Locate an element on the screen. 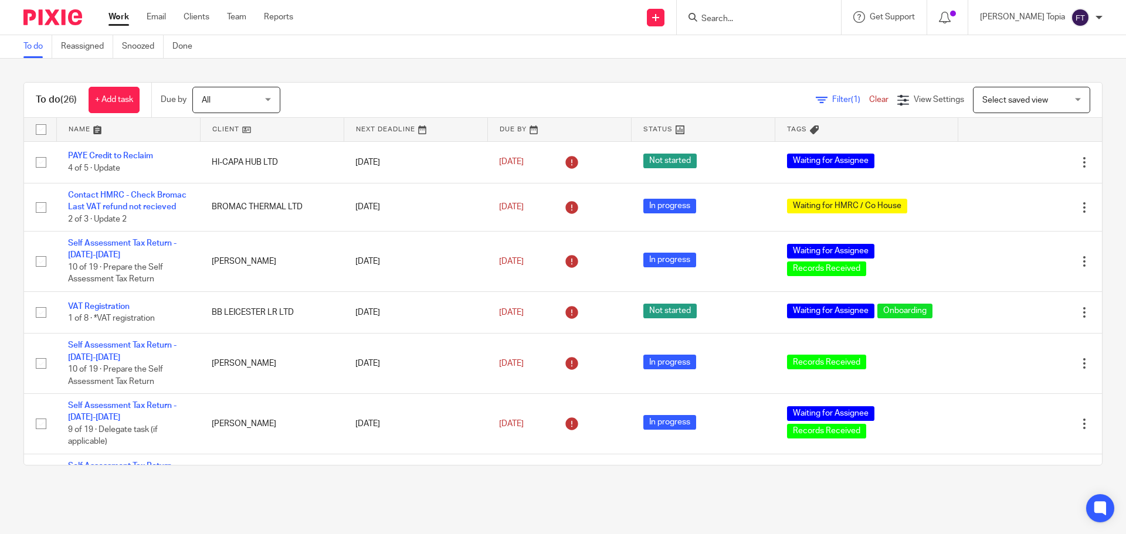  img: svg%3E is located at coordinates (1080, 18).